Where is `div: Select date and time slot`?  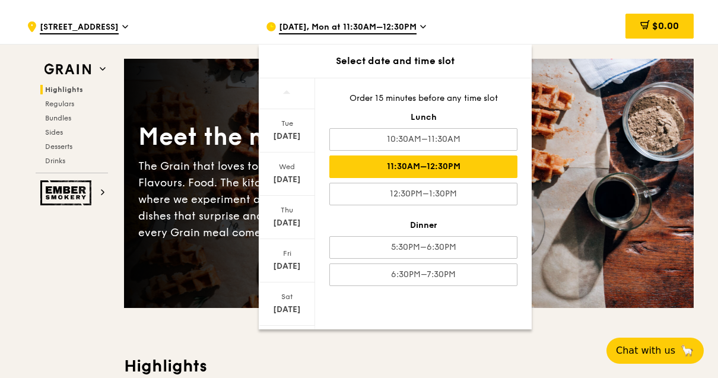 div: Select date and time slot is located at coordinates (395, 61).